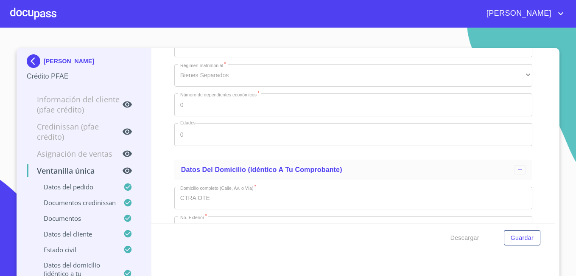  I want to click on span: Descargar, so click(465, 238).